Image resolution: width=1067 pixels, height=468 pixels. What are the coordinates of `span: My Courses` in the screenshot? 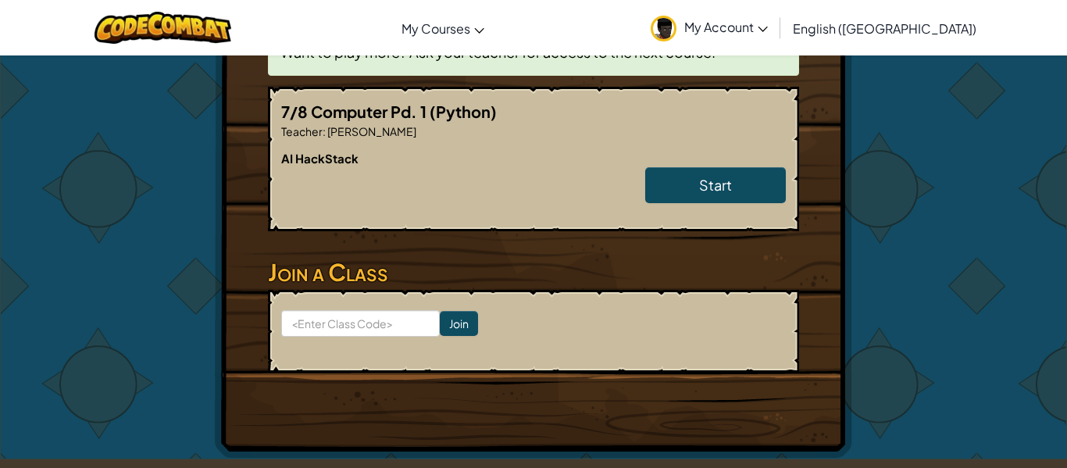 It's located at (436, 28).